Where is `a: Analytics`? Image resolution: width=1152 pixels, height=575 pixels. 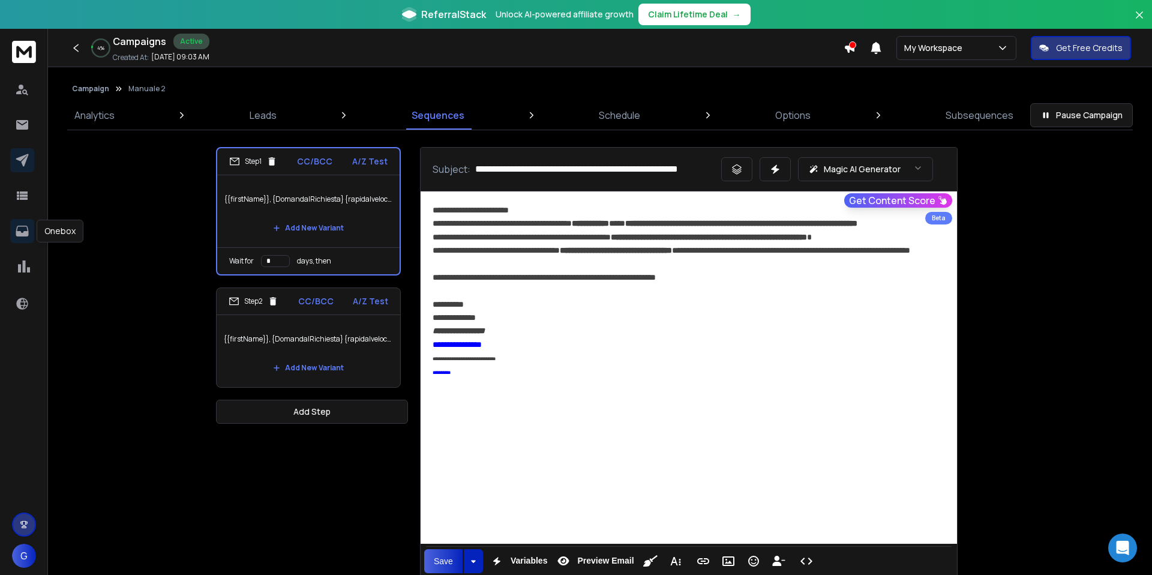
a: Analytics is located at coordinates (94, 115).